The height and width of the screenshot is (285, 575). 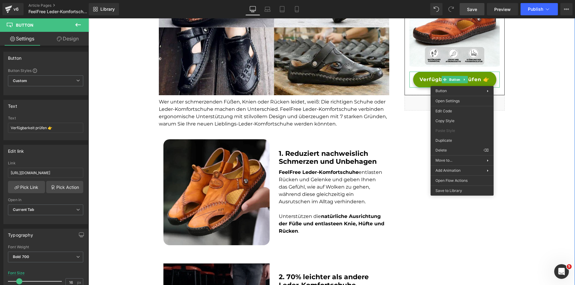 What do you see at coordinates (65, 187) in the screenshot?
I see `a: Pick Action` at bounding box center [65, 187].